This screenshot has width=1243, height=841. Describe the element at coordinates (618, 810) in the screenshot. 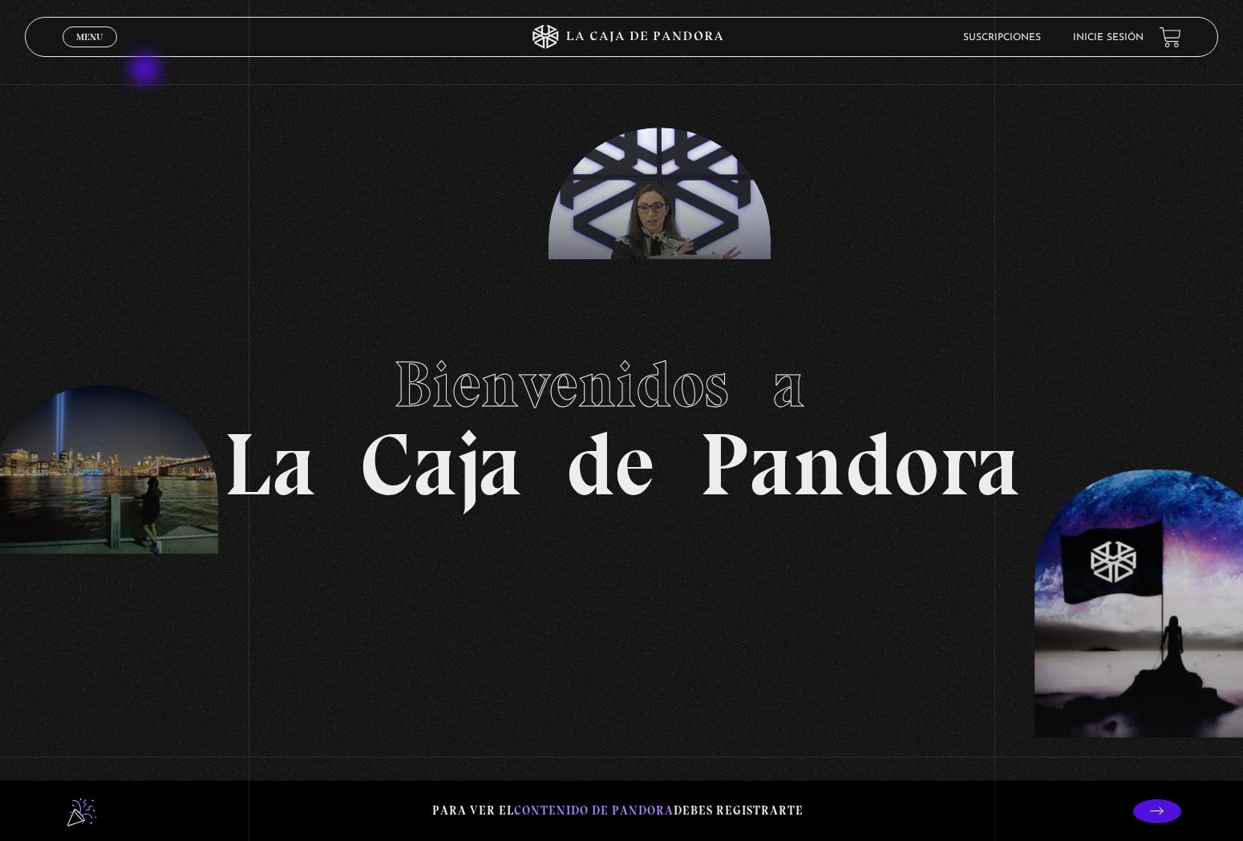

I see `p: Para ver el debes registrarte` at that location.